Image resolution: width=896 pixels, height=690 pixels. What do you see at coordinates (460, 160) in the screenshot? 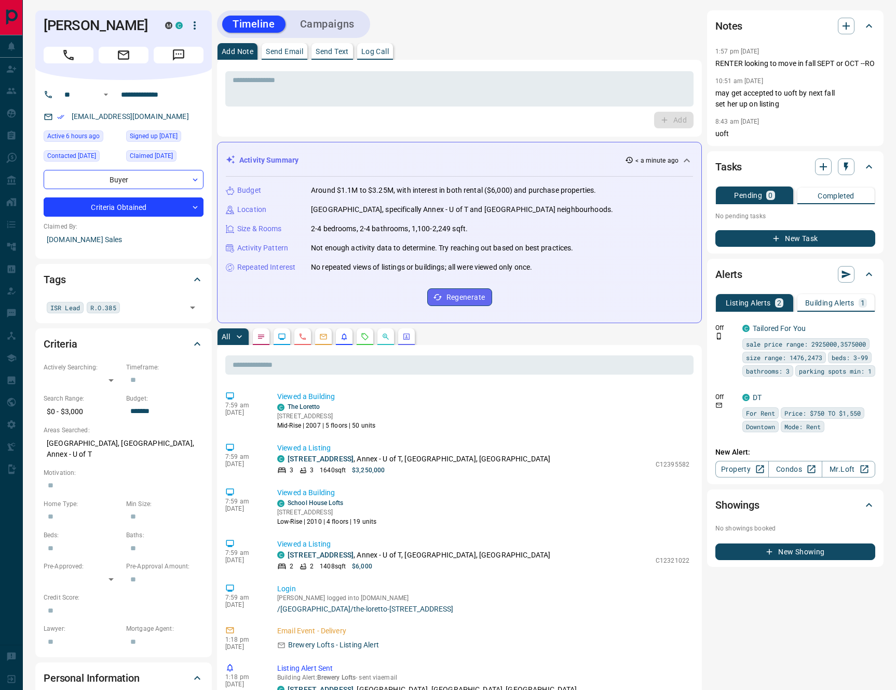
I see `div: Activity Summary< a minute ago` at bounding box center [460, 160].